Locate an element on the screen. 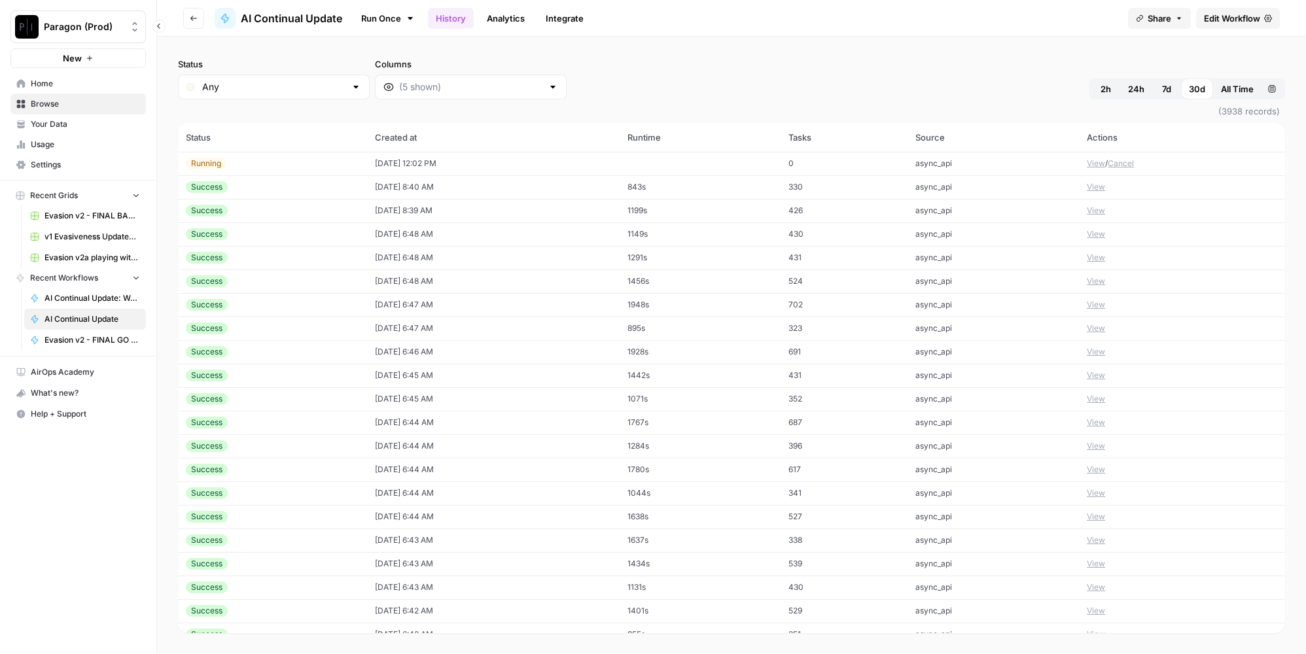 Image resolution: width=1306 pixels, height=654 pixels. span: AirOps Academy is located at coordinates (85, 372).